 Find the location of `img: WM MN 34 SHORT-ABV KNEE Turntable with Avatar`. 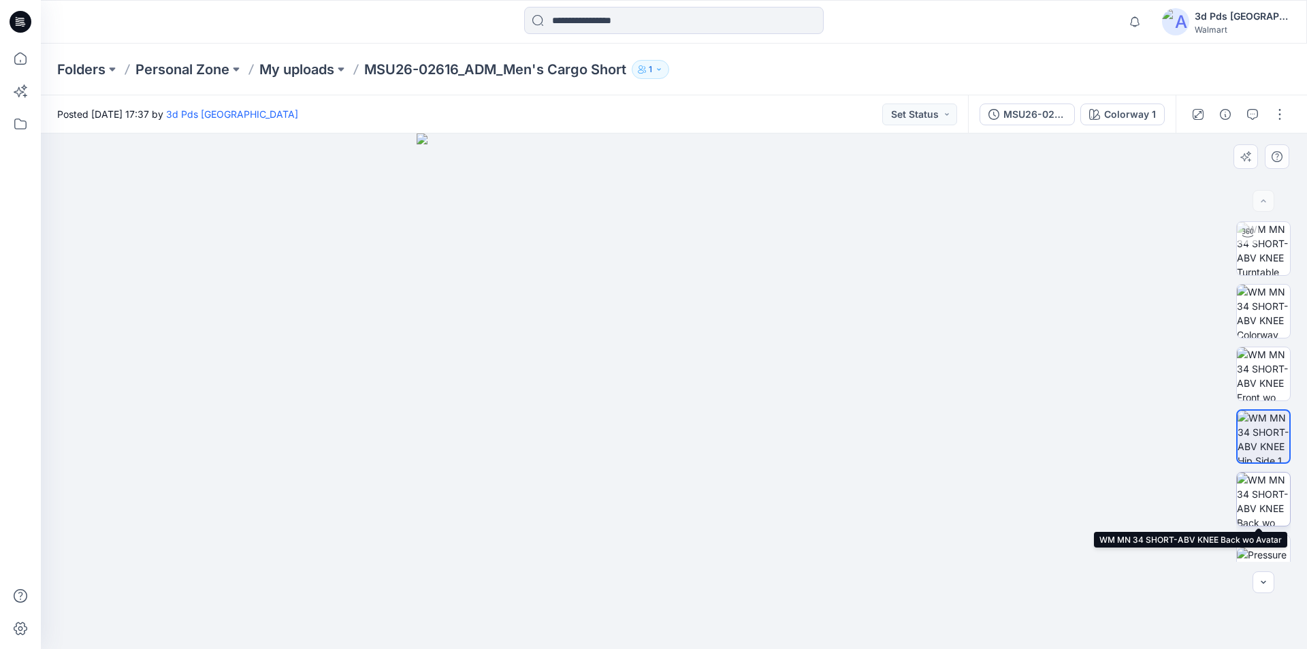

img: WM MN 34 SHORT-ABV KNEE Turntable with Avatar is located at coordinates (1264, 249).